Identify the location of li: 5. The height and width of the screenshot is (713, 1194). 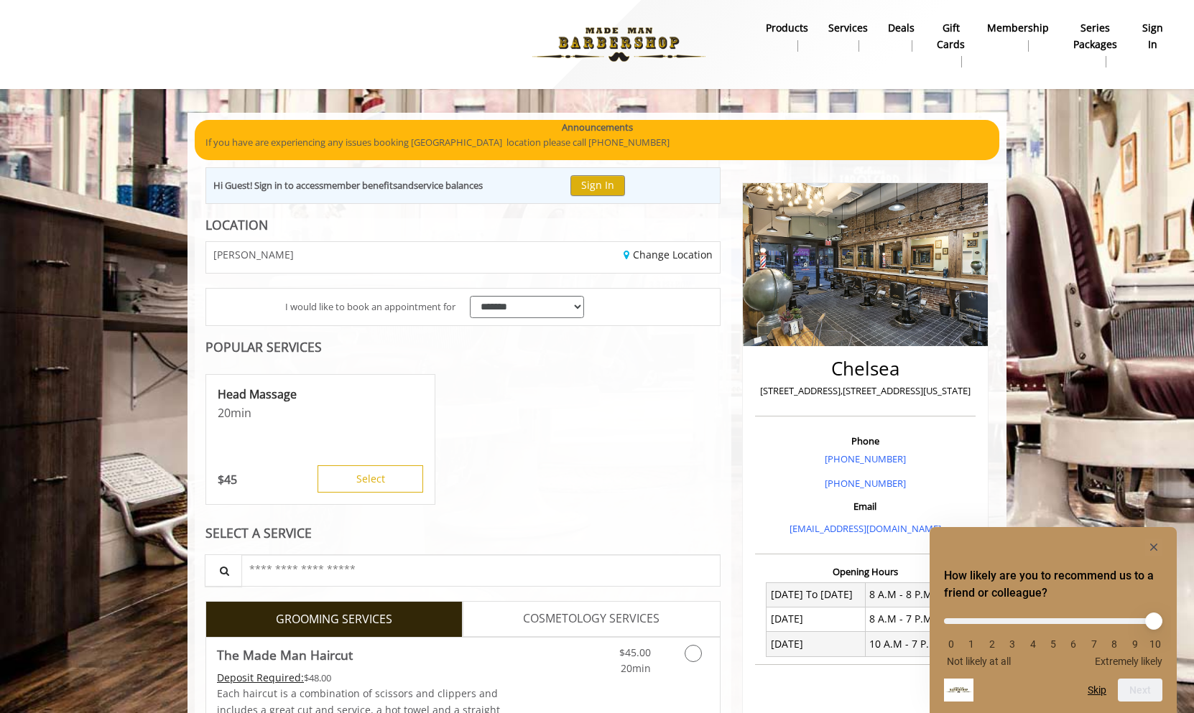
(1053, 644).